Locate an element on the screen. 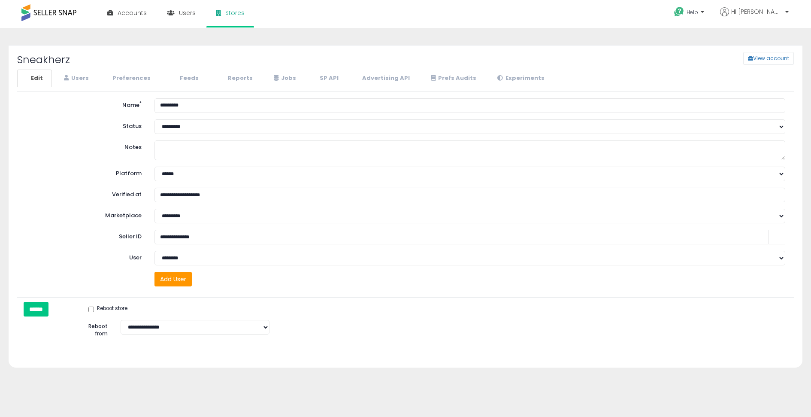 Image resolution: width=811 pixels, height=417 pixels. button: Add User is located at coordinates (173, 279).